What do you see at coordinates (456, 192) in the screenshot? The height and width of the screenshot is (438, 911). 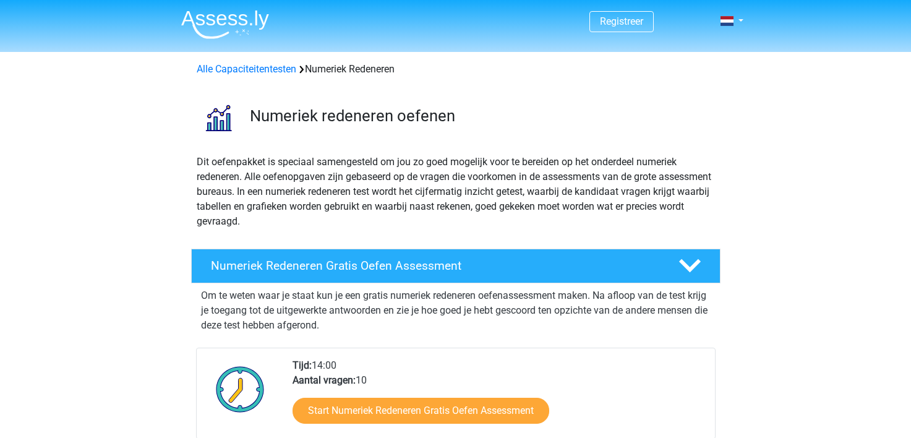 I see `p: Dit oefenpakket is speciaal samengesteld om jou zo goed mogelijk voor te bereiden op het onderdee...` at bounding box center [456, 192].